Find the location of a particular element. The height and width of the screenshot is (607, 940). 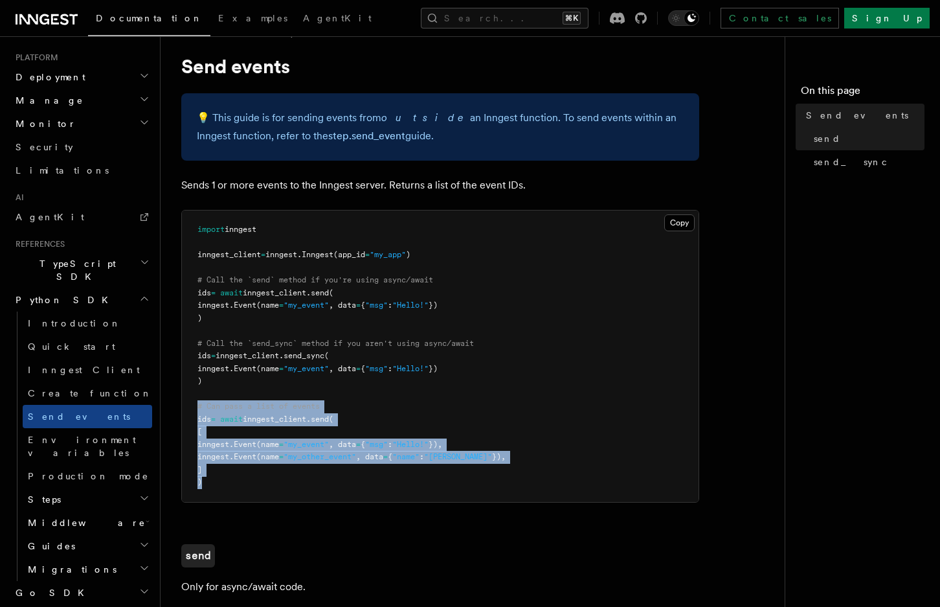

button: Monitor is located at coordinates (81, 124).